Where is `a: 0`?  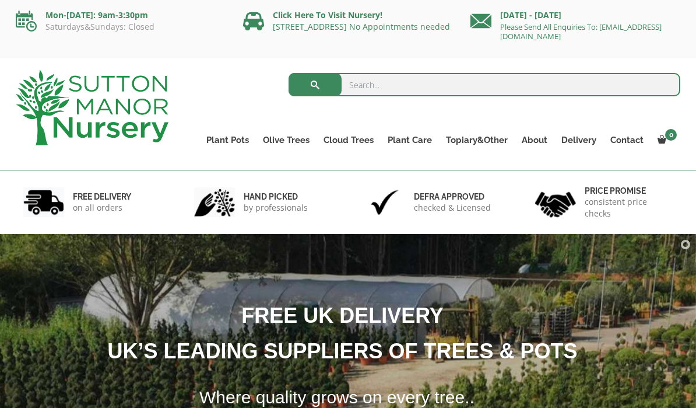 a: 0 is located at coordinates (665, 140).